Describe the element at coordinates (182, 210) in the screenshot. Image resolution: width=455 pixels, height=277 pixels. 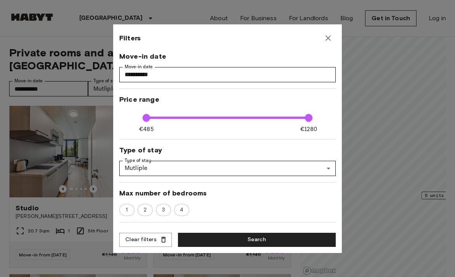
I see `div: 4` at that location.